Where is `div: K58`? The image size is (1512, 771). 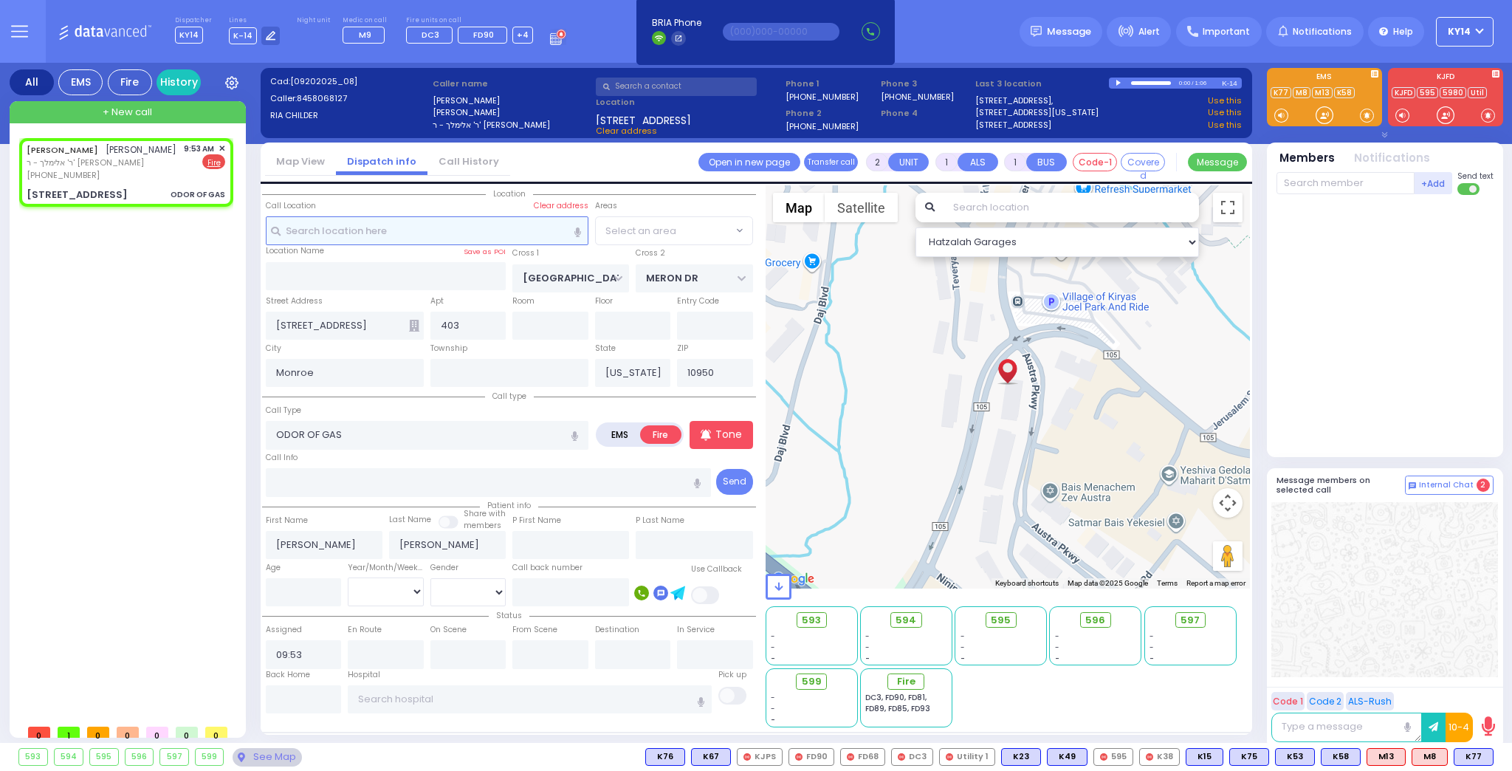 div: K58 is located at coordinates (1341, 757).